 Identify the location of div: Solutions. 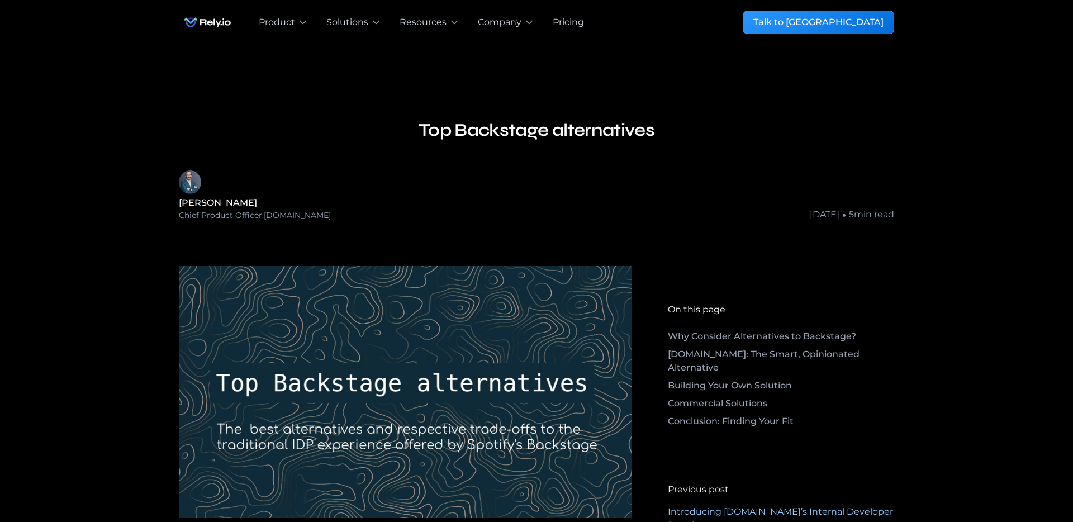
(347, 22).